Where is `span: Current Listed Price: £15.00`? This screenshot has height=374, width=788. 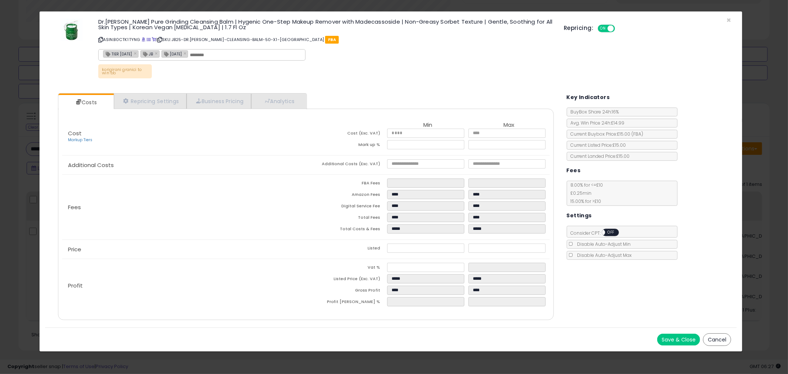
span: Current Listed Price: £15.00 is located at coordinates (597, 145).